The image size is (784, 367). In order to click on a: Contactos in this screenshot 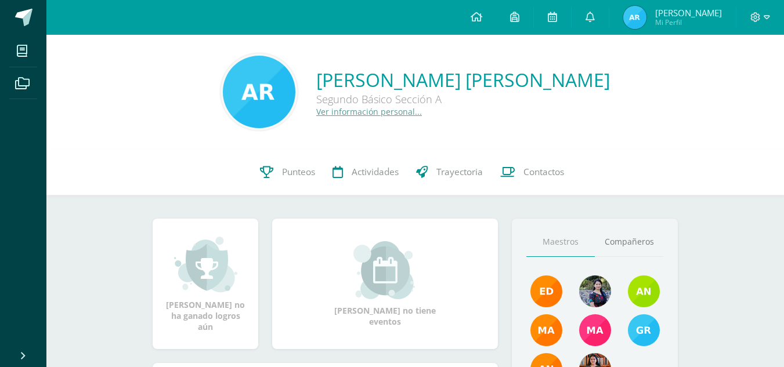, I will do `click(532, 172)`.